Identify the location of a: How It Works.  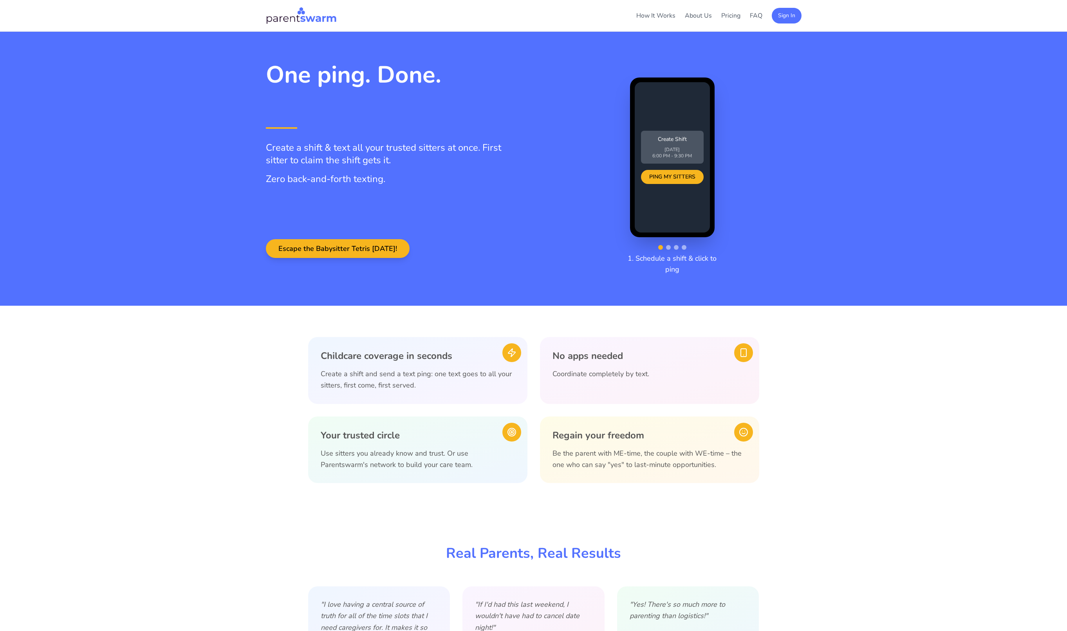
(656, 16).